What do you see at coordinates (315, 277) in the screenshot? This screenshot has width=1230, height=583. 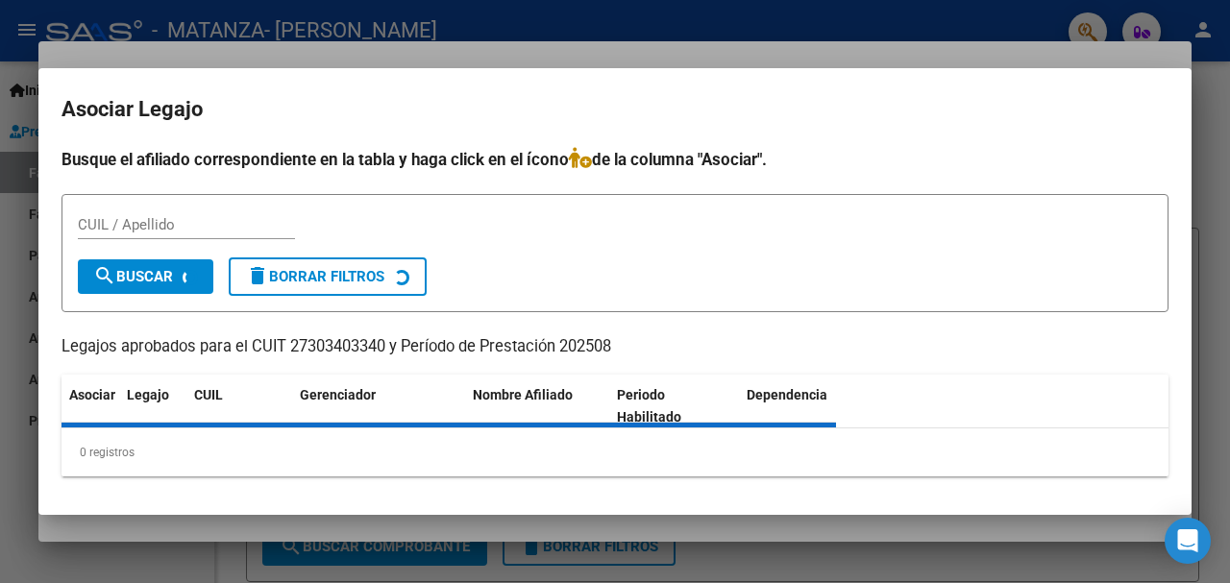 I see `span: Borrar Filtros` at bounding box center [315, 277].